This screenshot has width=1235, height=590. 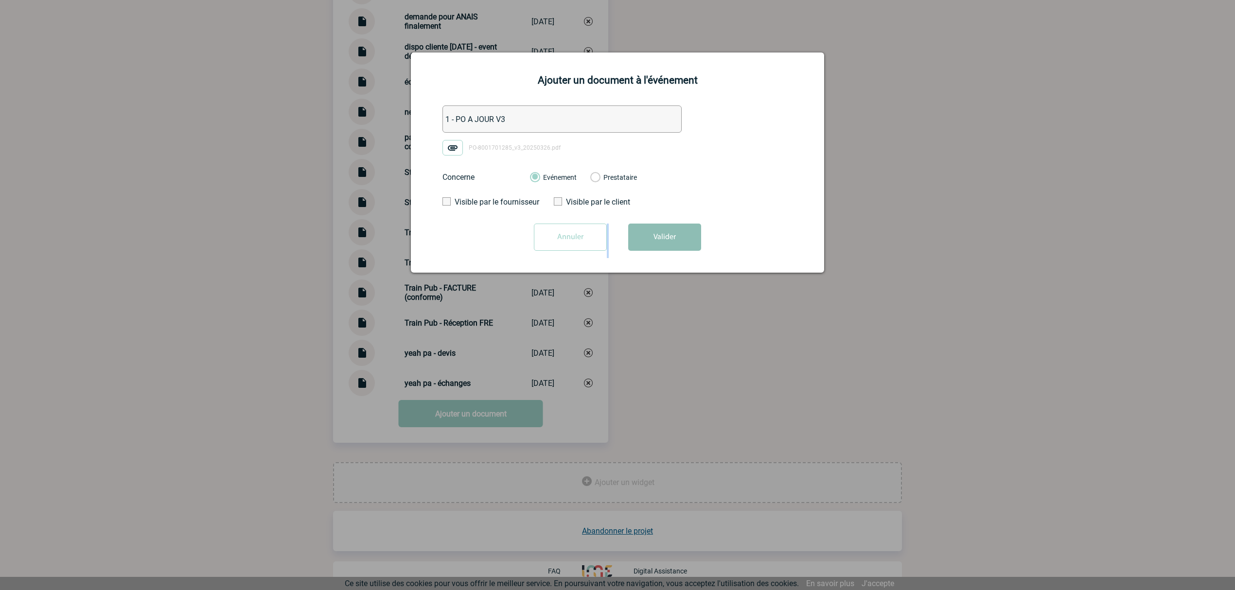 I want to click on input: Désignation, so click(x=562, y=119).